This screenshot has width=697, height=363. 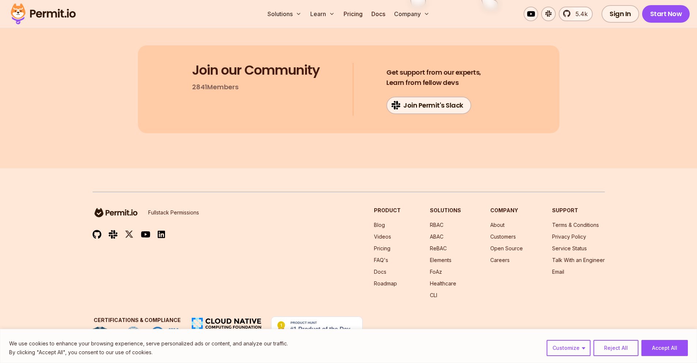 What do you see at coordinates (443, 283) in the screenshot?
I see `a: Healthcare` at bounding box center [443, 283].